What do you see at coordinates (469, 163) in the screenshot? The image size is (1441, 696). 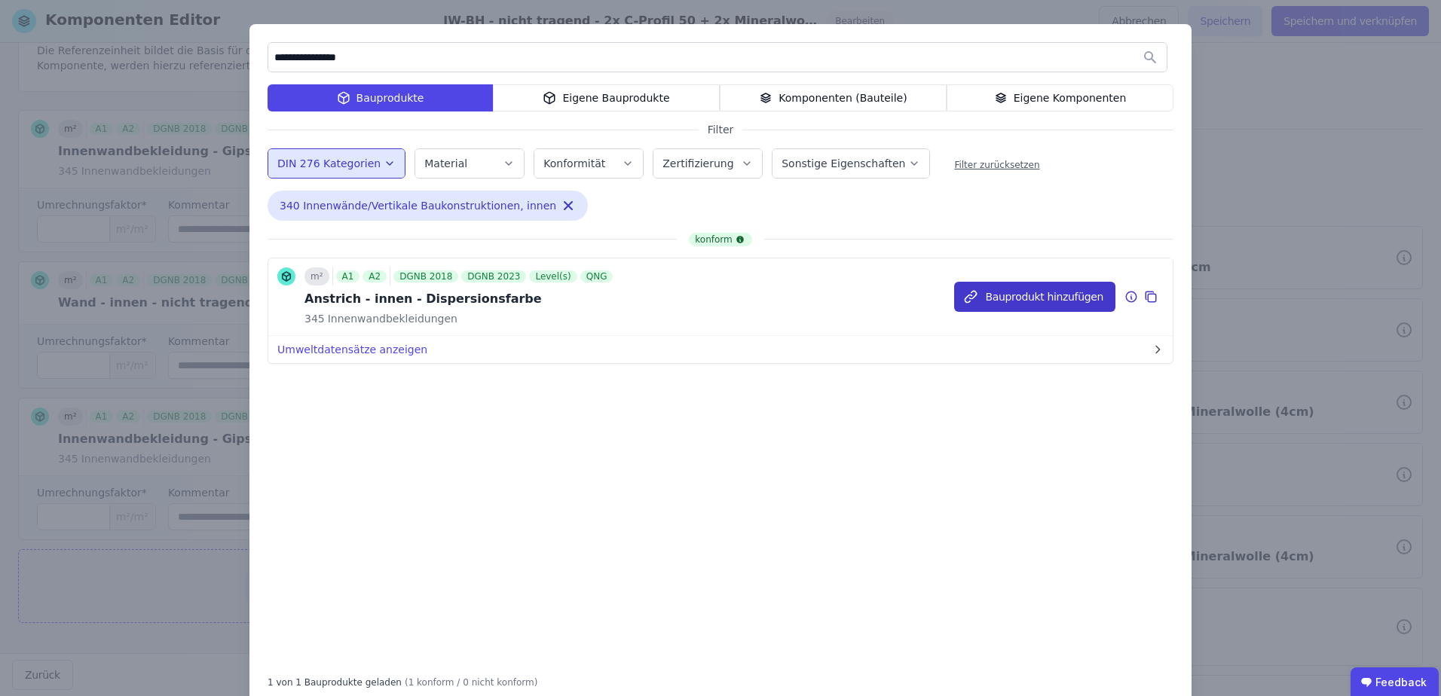 I see `button: Material` at bounding box center [469, 163].